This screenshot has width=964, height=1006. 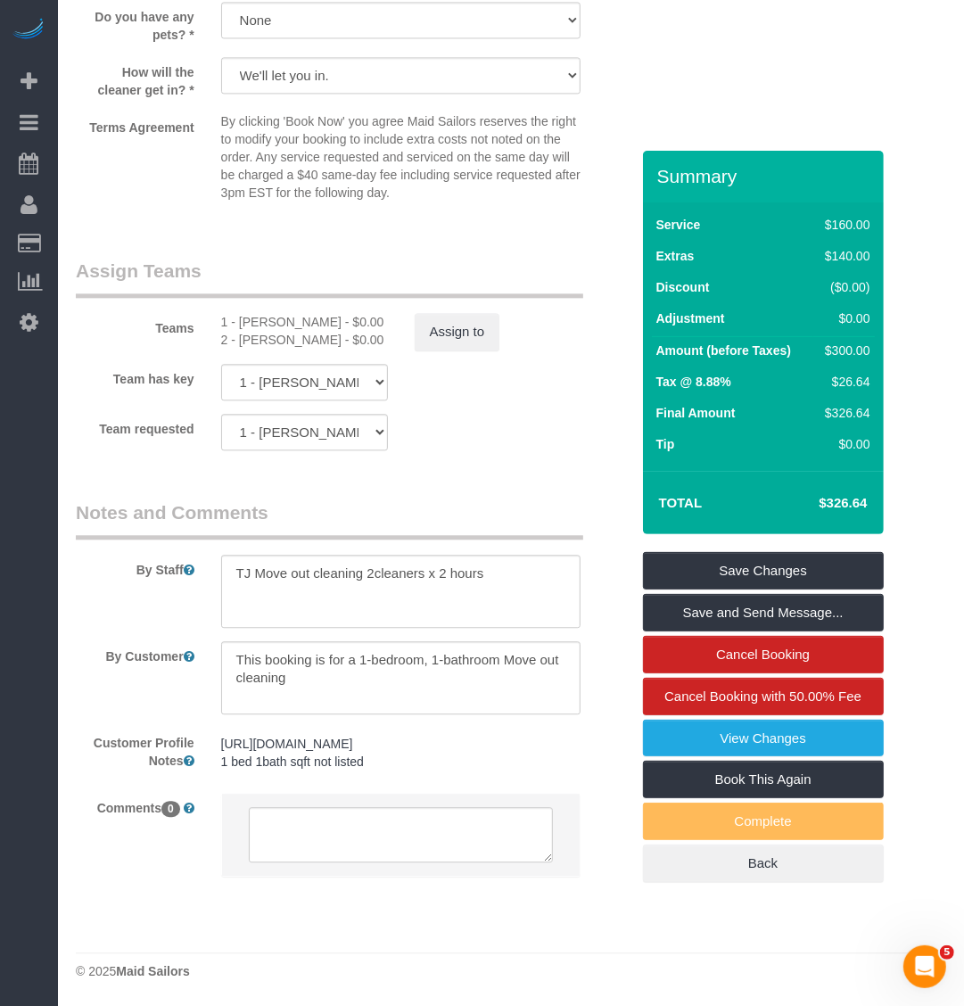 What do you see at coordinates (695, 413) in the screenshot?
I see `label: Final Amount` at bounding box center [695, 413].